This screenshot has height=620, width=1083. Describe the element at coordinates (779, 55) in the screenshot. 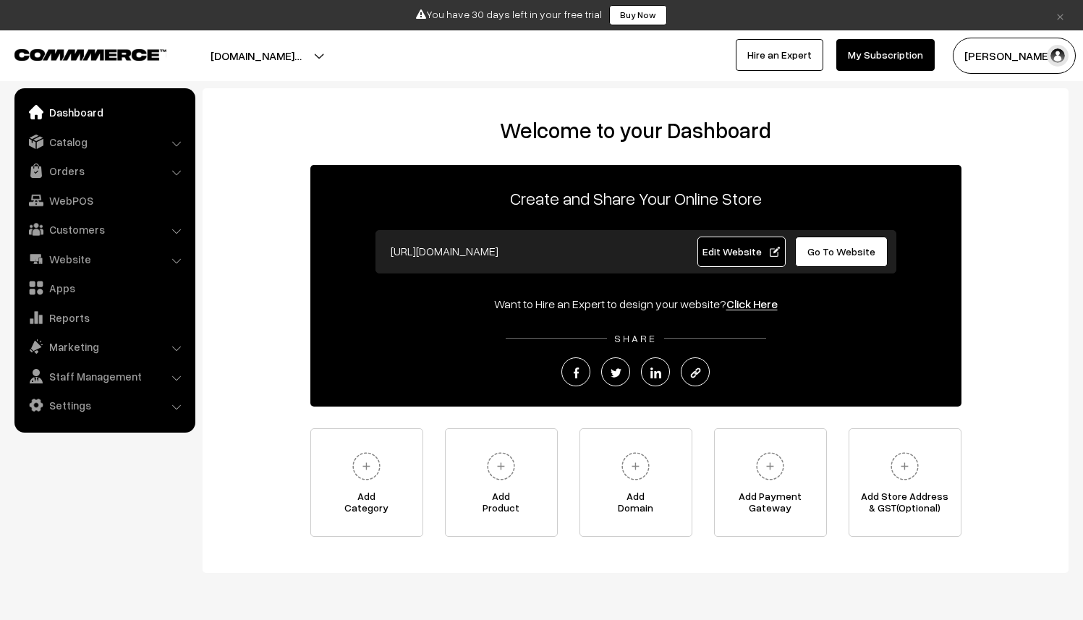

I see `a: Hire an Expert` at that location.